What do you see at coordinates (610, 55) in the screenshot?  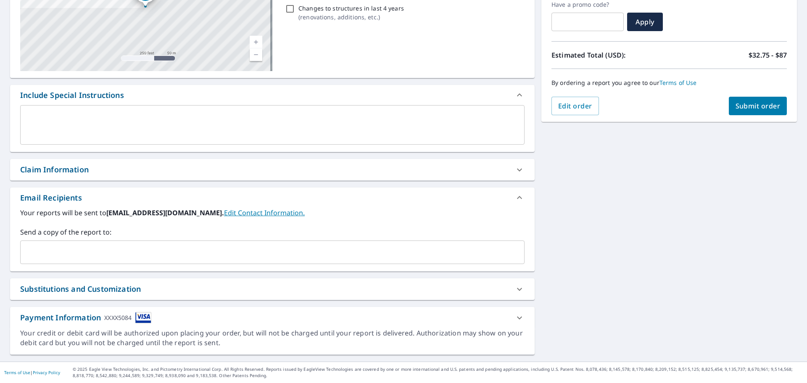 I see `p: Estimated Total (USD):` at bounding box center [610, 55].